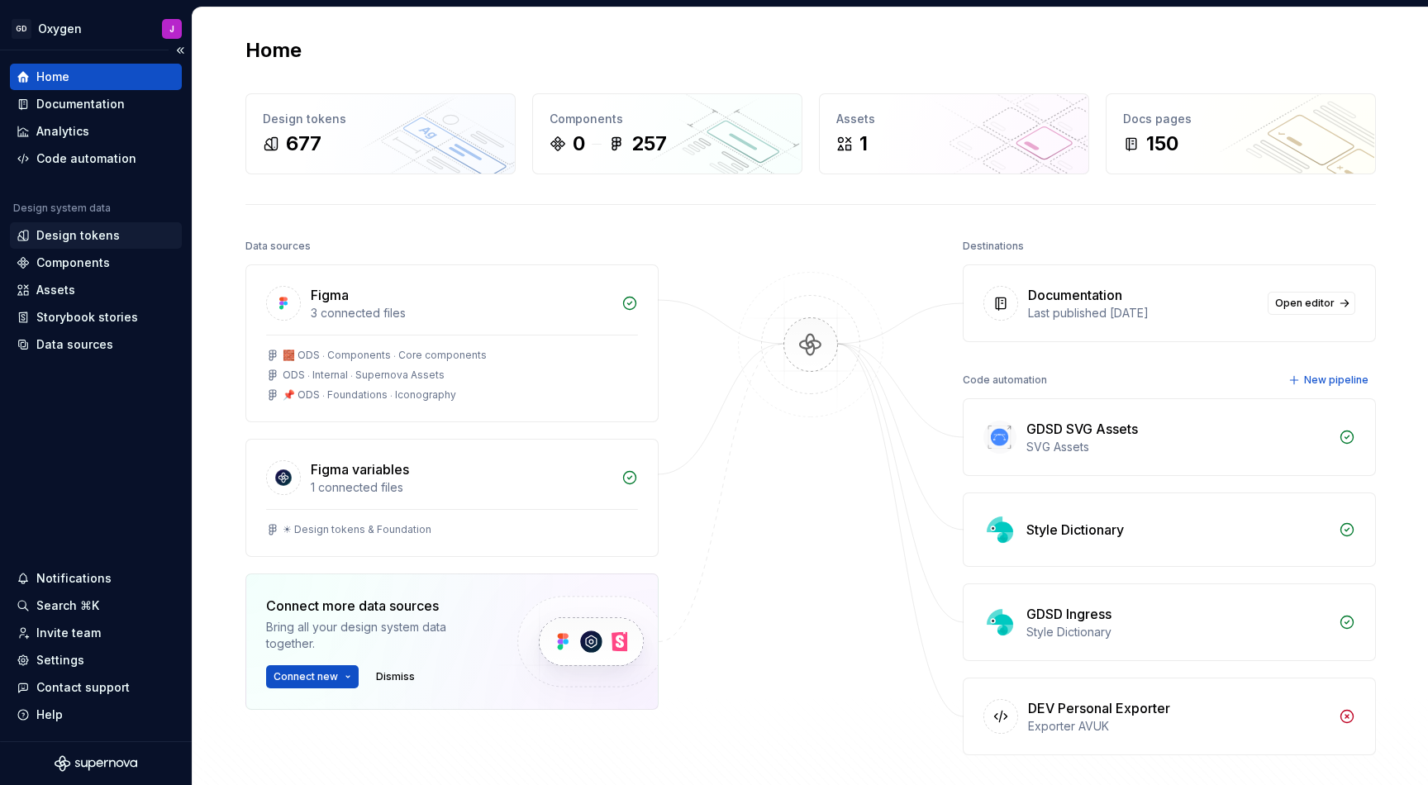  I want to click on div: Connect more data sources, so click(378, 606).